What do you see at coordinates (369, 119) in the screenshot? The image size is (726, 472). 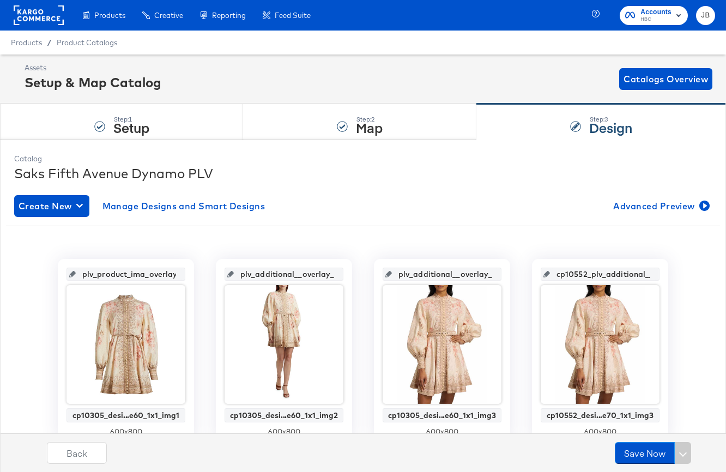 I see `div: Step: 2` at bounding box center [369, 119].